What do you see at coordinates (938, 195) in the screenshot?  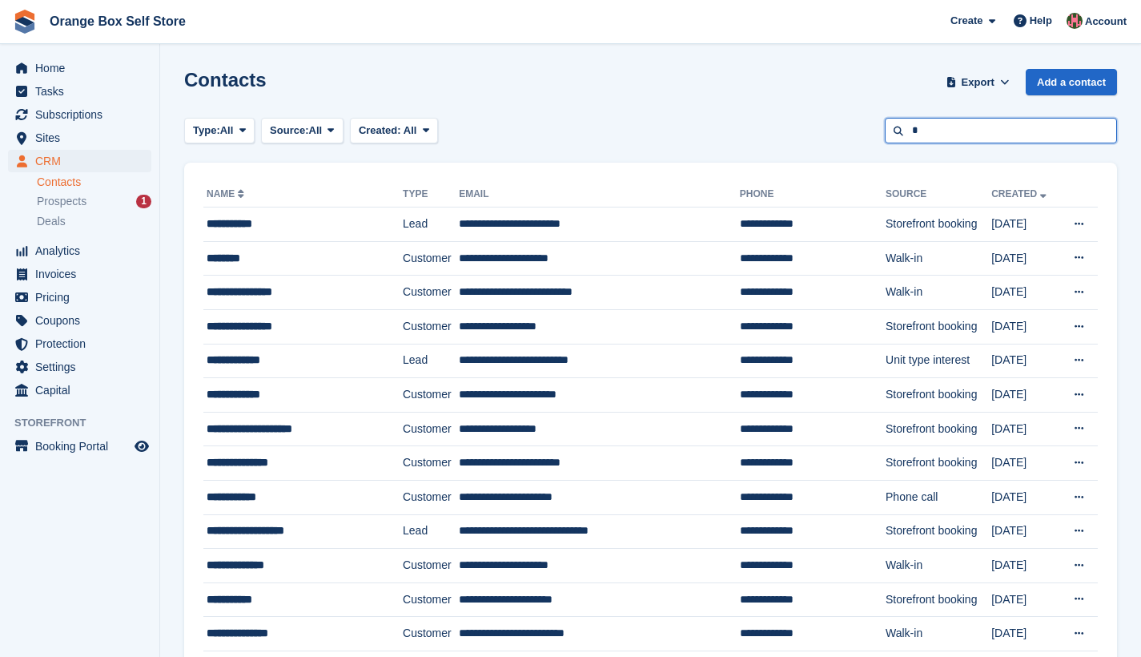 I see `th: Source` at bounding box center [938, 195].